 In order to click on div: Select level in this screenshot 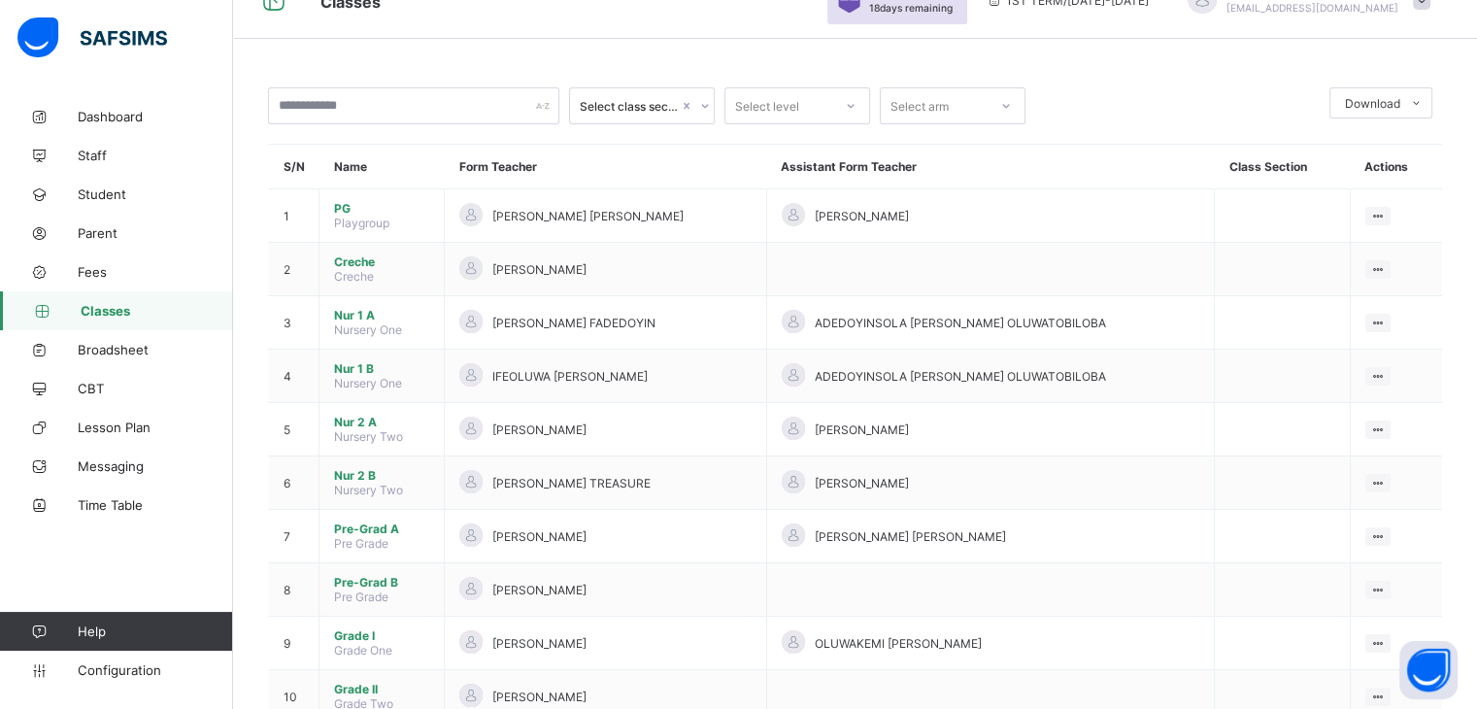, I will do `click(767, 106)`.